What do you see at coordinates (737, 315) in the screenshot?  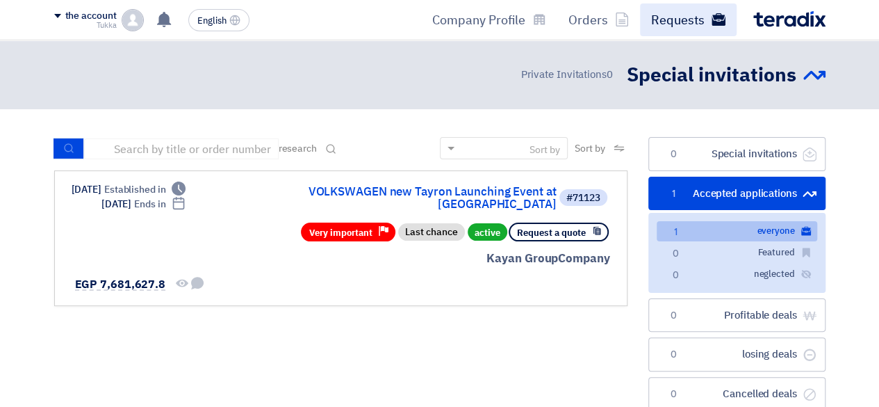 I see `a: Profitable deals0` at bounding box center [737, 315].